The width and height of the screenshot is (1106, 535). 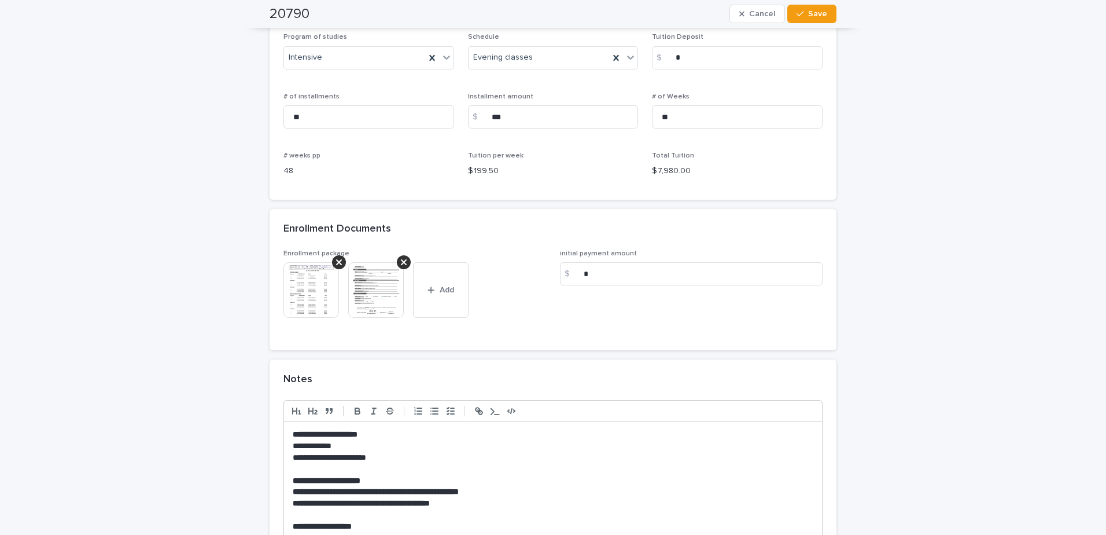 What do you see at coordinates (671, 97) in the screenshot?
I see `span: # of Weeks` at bounding box center [671, 97].